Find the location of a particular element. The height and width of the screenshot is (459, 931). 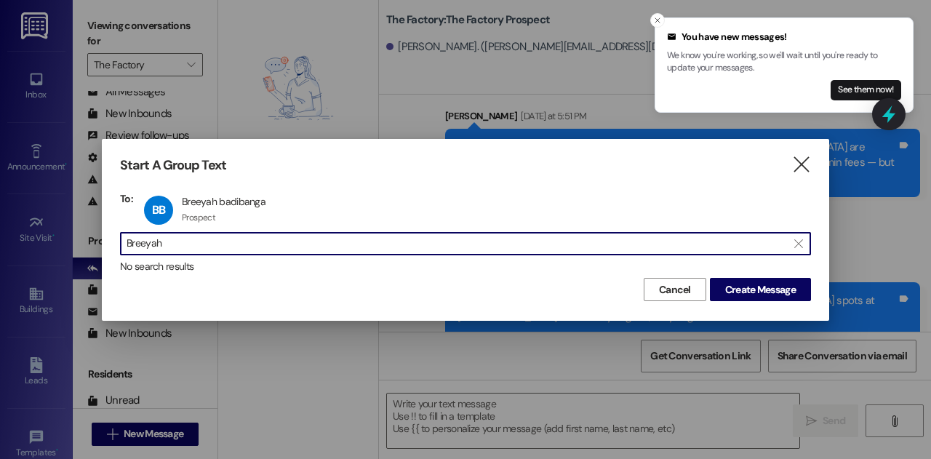

span: Cancel is located at coordinates (675, 290).